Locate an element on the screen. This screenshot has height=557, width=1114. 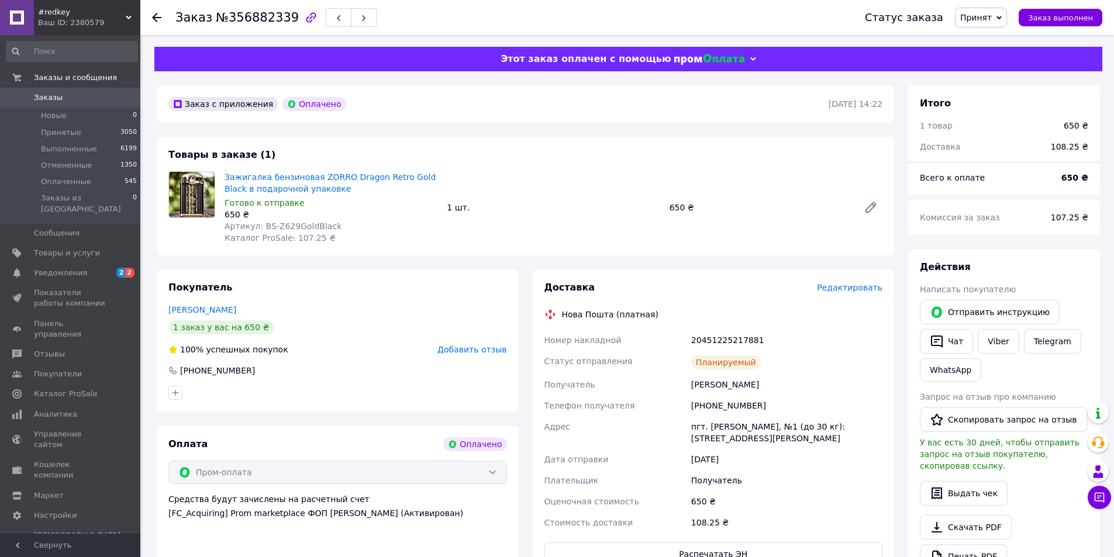
span: Панель управления is located at coordinates (71, 329).